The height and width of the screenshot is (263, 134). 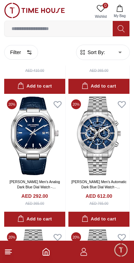 What do you see at coordinates (99, 196) in the screenshot?
I see `h4: AED 612.00` at bounding box center [99, 196].